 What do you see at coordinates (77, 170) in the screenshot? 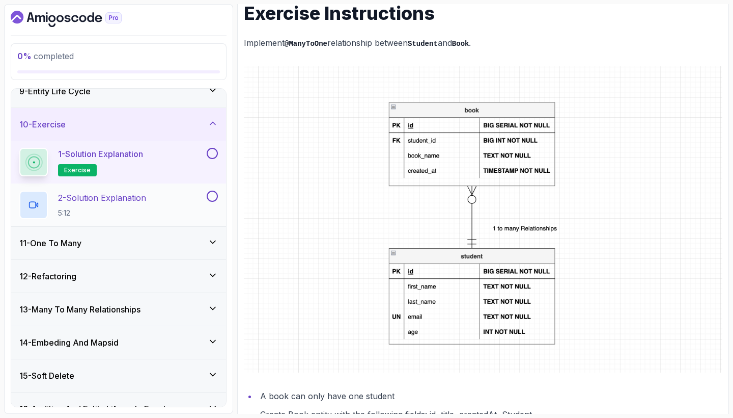
I see `span: exercise` at bounding box center [77, 170].